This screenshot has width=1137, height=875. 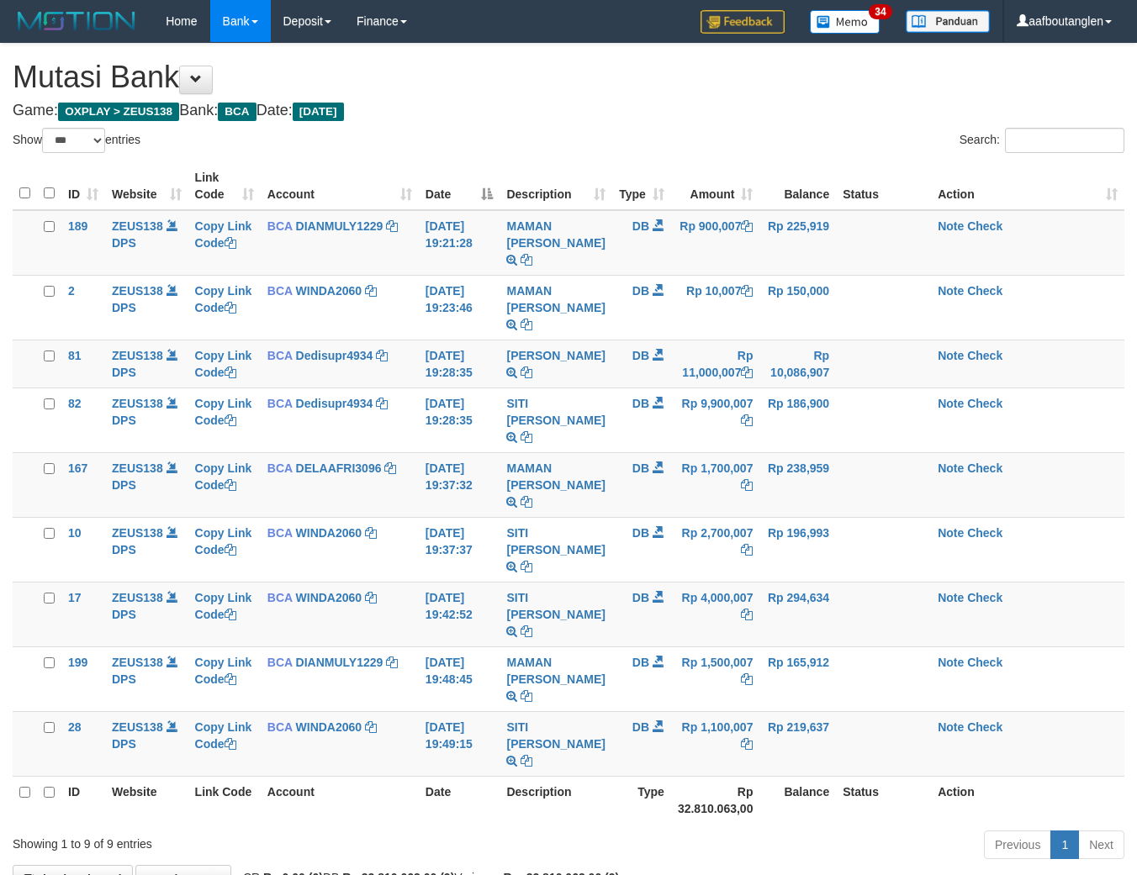 What do you see at coordinates (339, 468) in the screenshot?
I see `a: DELAAFRI3096` at bounding box center [339, 468].